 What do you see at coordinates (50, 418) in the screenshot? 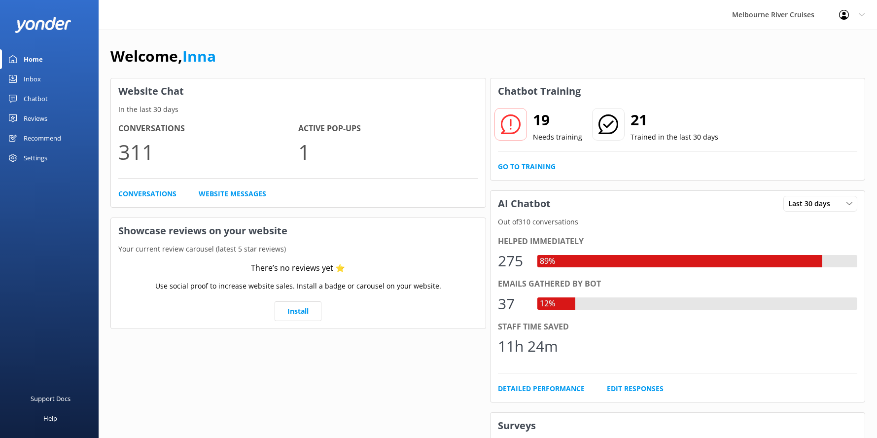
I see `div: Help` at bounding box center [50, 418].